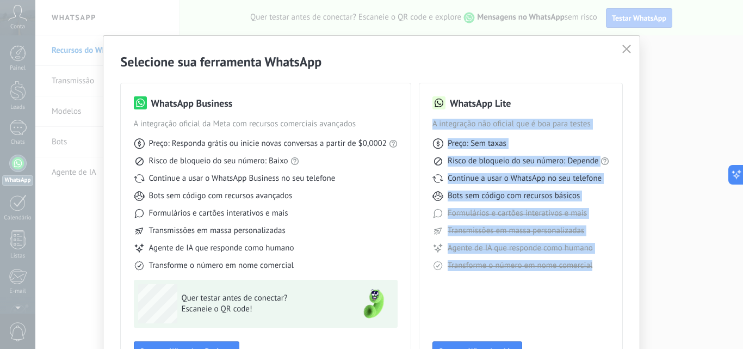  I want to click on span: A integração oficial da Meta com recursos comerciais avançados, so click(266, 124).